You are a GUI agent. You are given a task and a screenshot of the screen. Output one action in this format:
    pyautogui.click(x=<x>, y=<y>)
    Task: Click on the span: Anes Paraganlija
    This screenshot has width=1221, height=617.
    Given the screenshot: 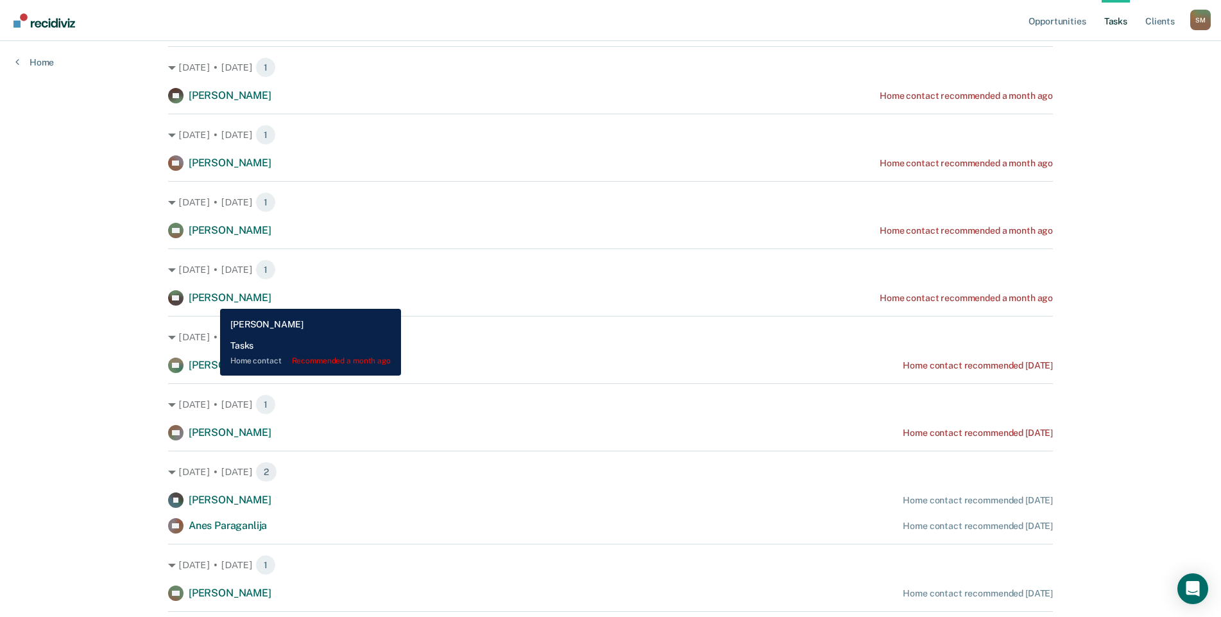 What is the action you would take?
    pyautogui.click(x=228, y=525)
    